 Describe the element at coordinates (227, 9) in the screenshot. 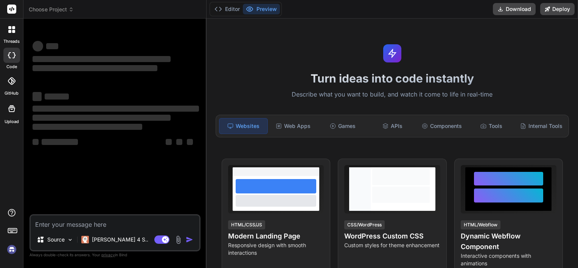

I see `button: Editor` at that location.